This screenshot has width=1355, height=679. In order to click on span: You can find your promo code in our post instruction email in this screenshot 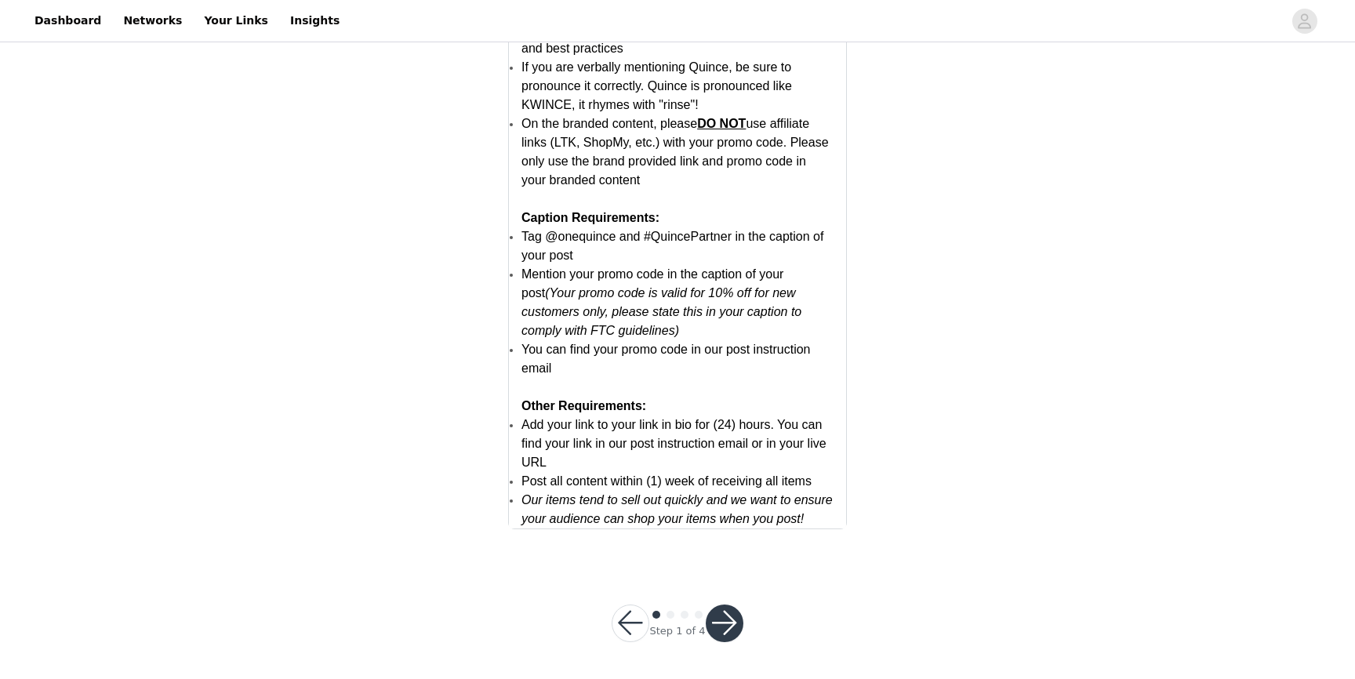, I will do `click(666, 358)`.